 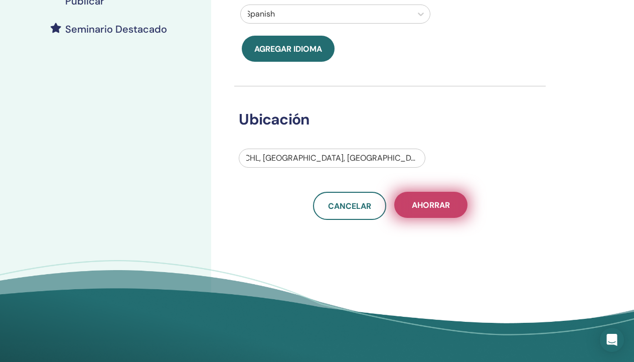 What do you see at coordinates (349, 206) in the screenshot?
I see `span: Cancelar` at bounding box center [349, 206].